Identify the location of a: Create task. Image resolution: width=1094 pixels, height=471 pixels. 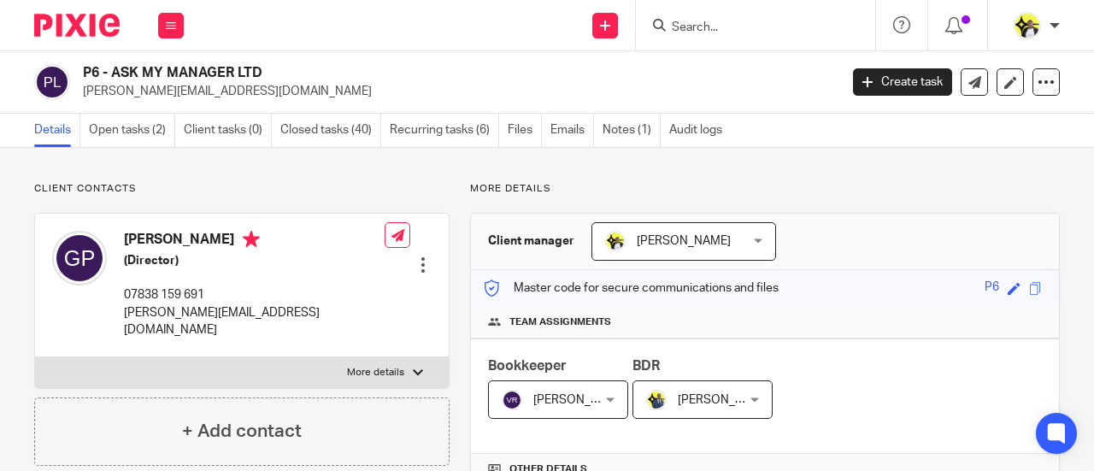
(903, 82).